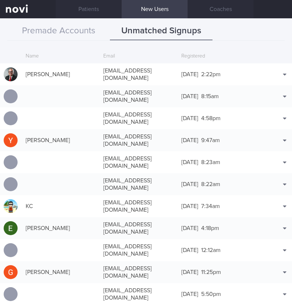 The height and width of the screenshot is (304, 292). I want to click on span: 5:50pm, so click(211, 294).